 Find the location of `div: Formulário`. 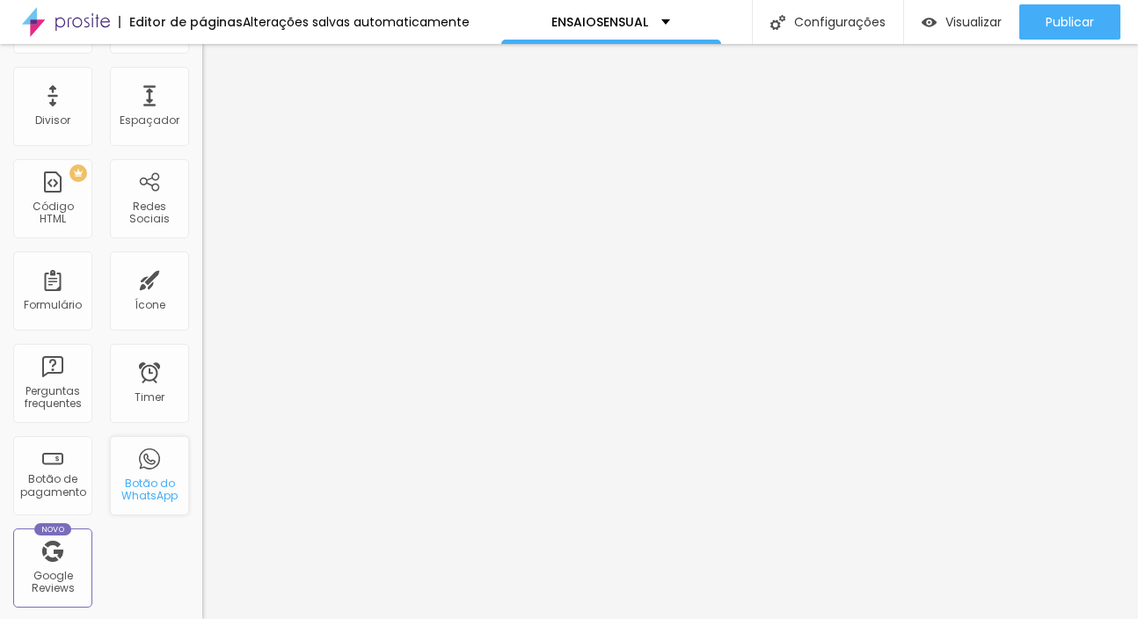

div: Formulário is located at coordinates (53, 305).